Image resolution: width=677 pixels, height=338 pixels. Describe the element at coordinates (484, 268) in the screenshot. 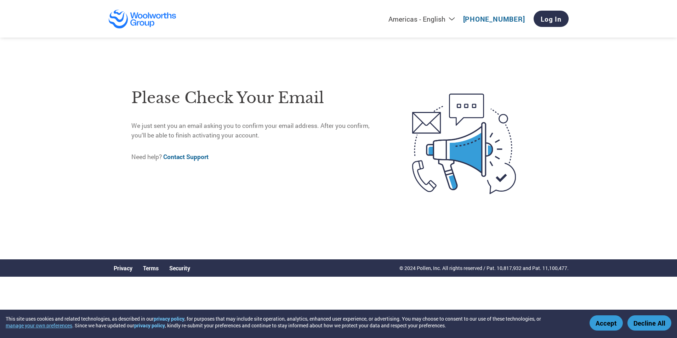

I see `p: © 2024 Pollen, Inc. All rights reserved / Pat. 10,817,932 and Pat. 11,100,477.` at that location.